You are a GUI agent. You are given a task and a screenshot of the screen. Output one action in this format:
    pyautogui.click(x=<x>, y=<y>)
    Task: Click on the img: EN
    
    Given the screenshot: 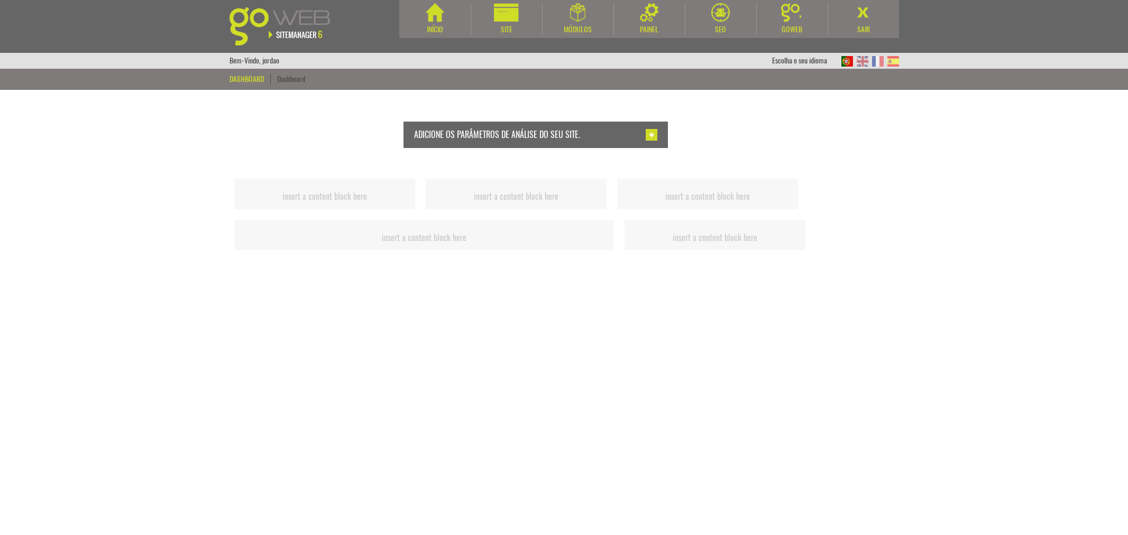 What is the action you would take?
    pyautogui.click(x=862, y=61)
    